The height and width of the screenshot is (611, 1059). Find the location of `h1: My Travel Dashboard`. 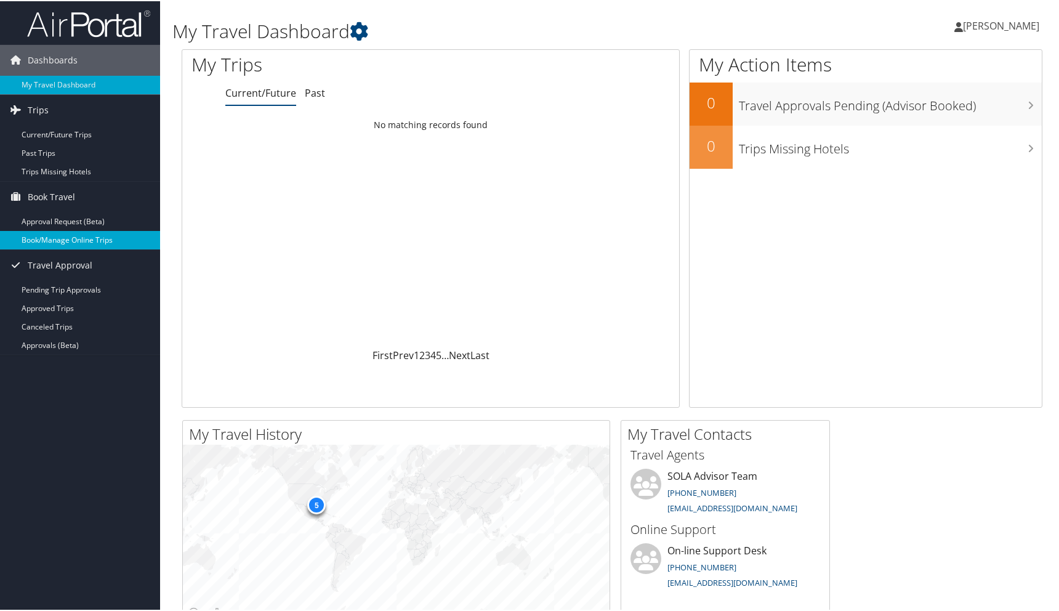

h1: My Travel Dashboard is located at coordinates (465, 30).